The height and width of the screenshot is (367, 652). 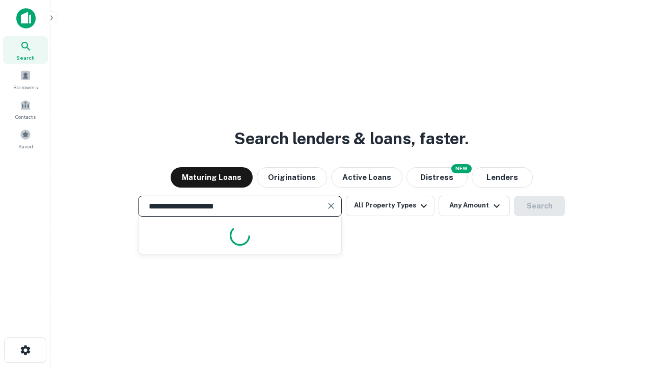 What do you see at coordinates (211, 177) in the screenshot?
I see `button: Maturing Loans` at bounding box center [211, 177].